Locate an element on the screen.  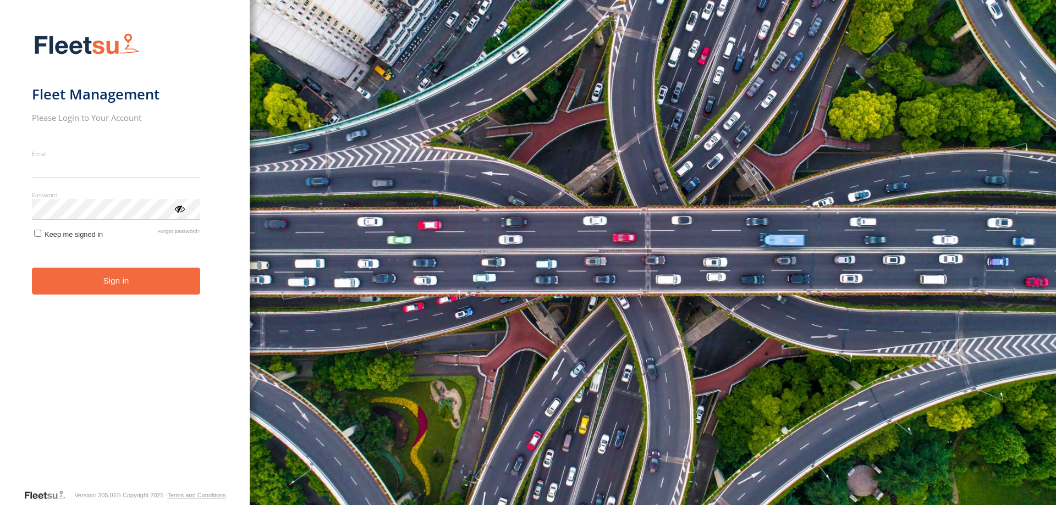
img: Fleetsu is located at coordinates (87, 45).